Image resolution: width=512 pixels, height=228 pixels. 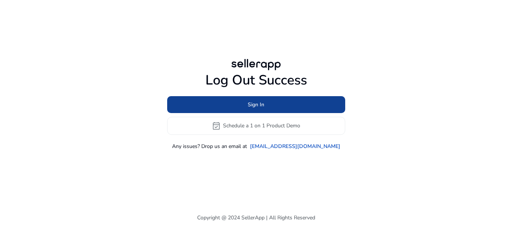 What do you see at coordinates (256, 80) in the screenshot?
I see `h1: Log Out Success` at bounding box center [256, 80].